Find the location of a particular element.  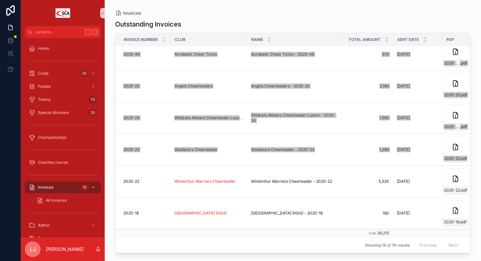

span: Invoice Number is located at coordinates (141, 40).